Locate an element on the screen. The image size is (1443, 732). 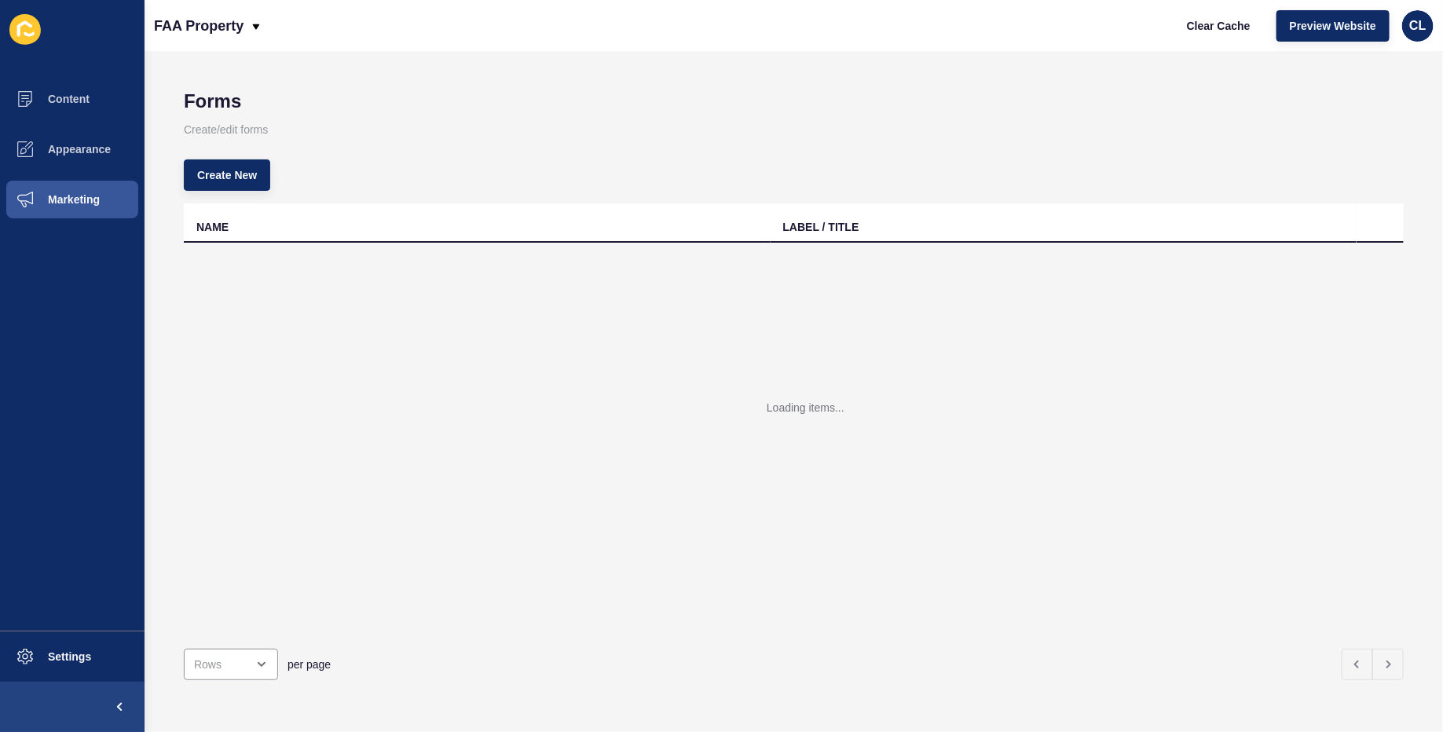
span: Clear Cache is located at coordinates (1218, 26).